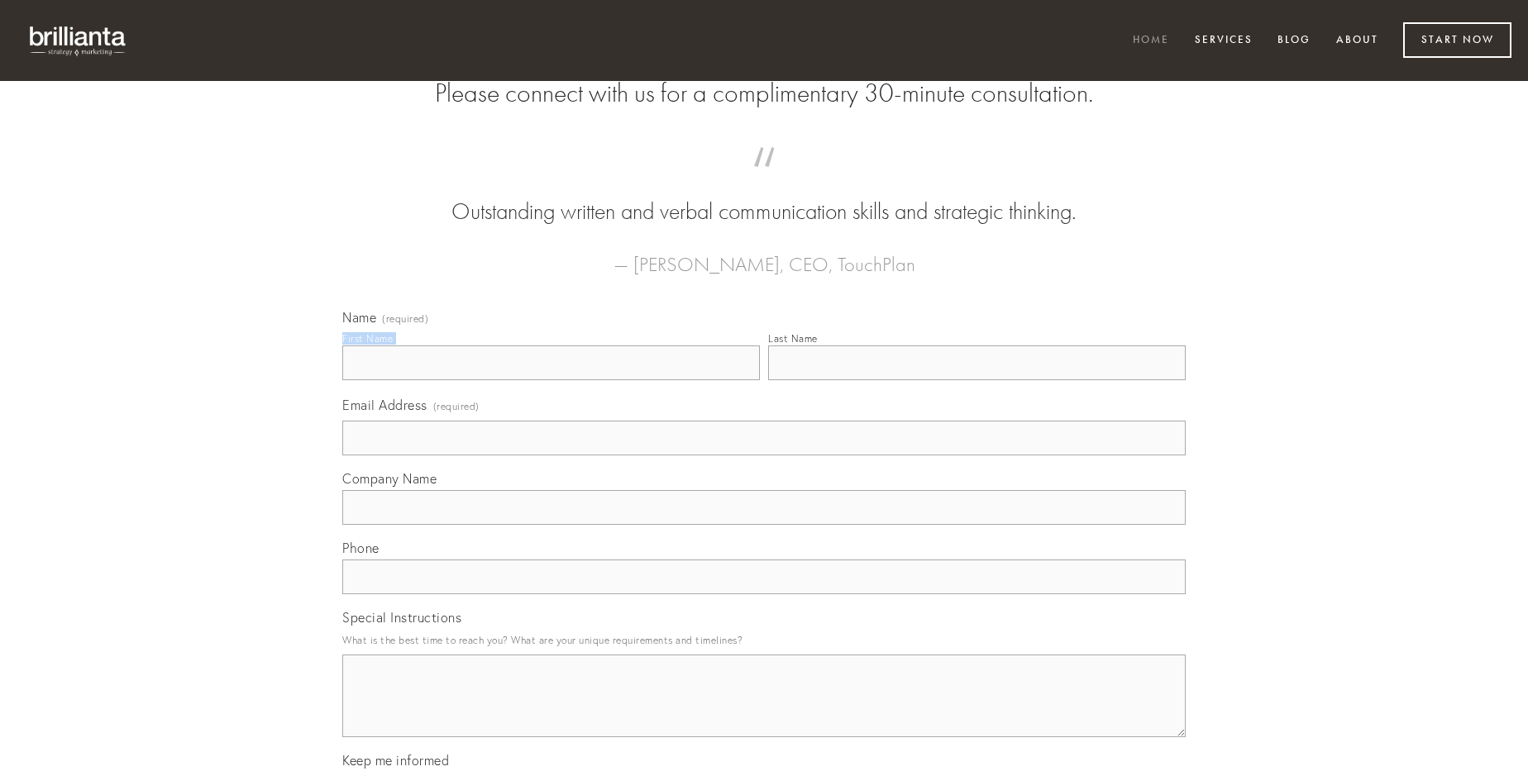 The height and width of the screenshot is (776, 1528). Describe the element at coordinates (764, 93) in the screenshot. I see `h2: Please connect with us for a complimentary 30-minute consultation.` at that location.